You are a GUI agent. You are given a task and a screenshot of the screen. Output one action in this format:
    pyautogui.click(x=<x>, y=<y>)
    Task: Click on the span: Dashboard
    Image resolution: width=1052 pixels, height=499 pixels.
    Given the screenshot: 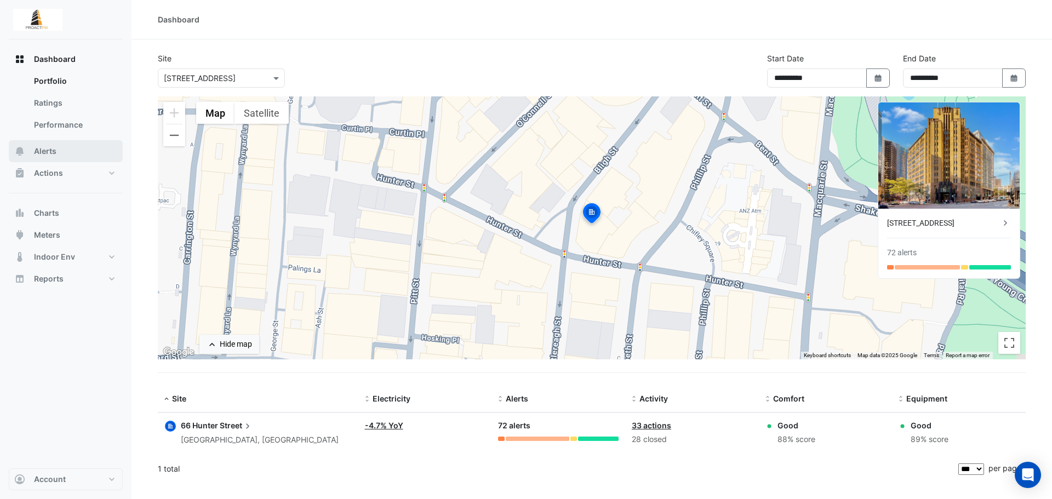 What is the action you would take?
    pyautogui.click(x=55, y=59)
    